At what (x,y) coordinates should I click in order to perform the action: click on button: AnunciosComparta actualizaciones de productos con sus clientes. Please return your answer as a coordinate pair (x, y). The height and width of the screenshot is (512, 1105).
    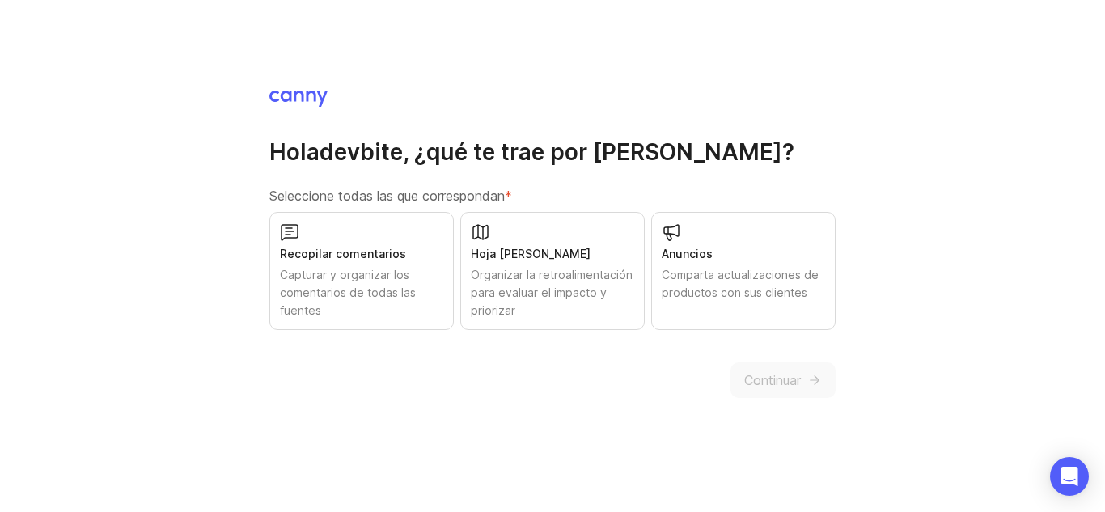
    Looking at the image, I should click on (744, 271).